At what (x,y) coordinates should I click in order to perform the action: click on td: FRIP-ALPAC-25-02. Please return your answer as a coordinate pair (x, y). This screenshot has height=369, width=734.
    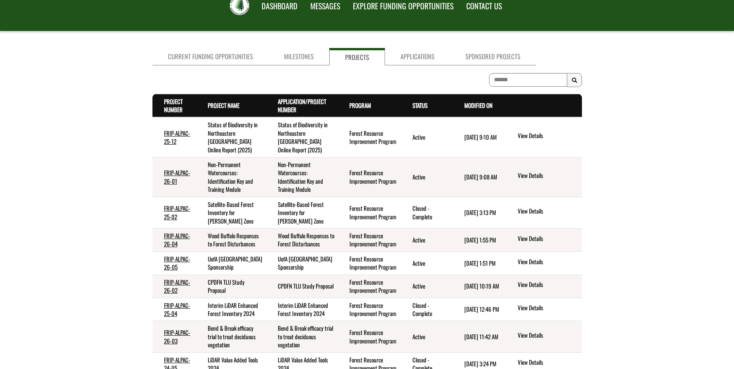
    Looking at the image, I should click on (175, 212).